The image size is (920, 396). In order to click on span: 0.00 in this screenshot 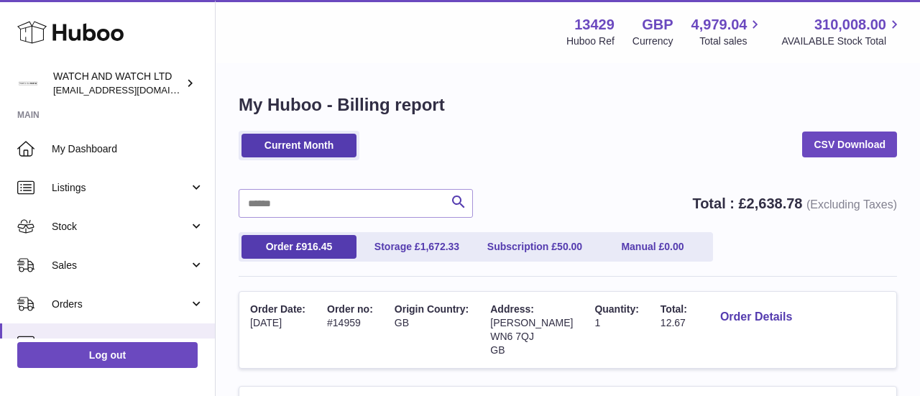, I will do `click(673, 247)`.